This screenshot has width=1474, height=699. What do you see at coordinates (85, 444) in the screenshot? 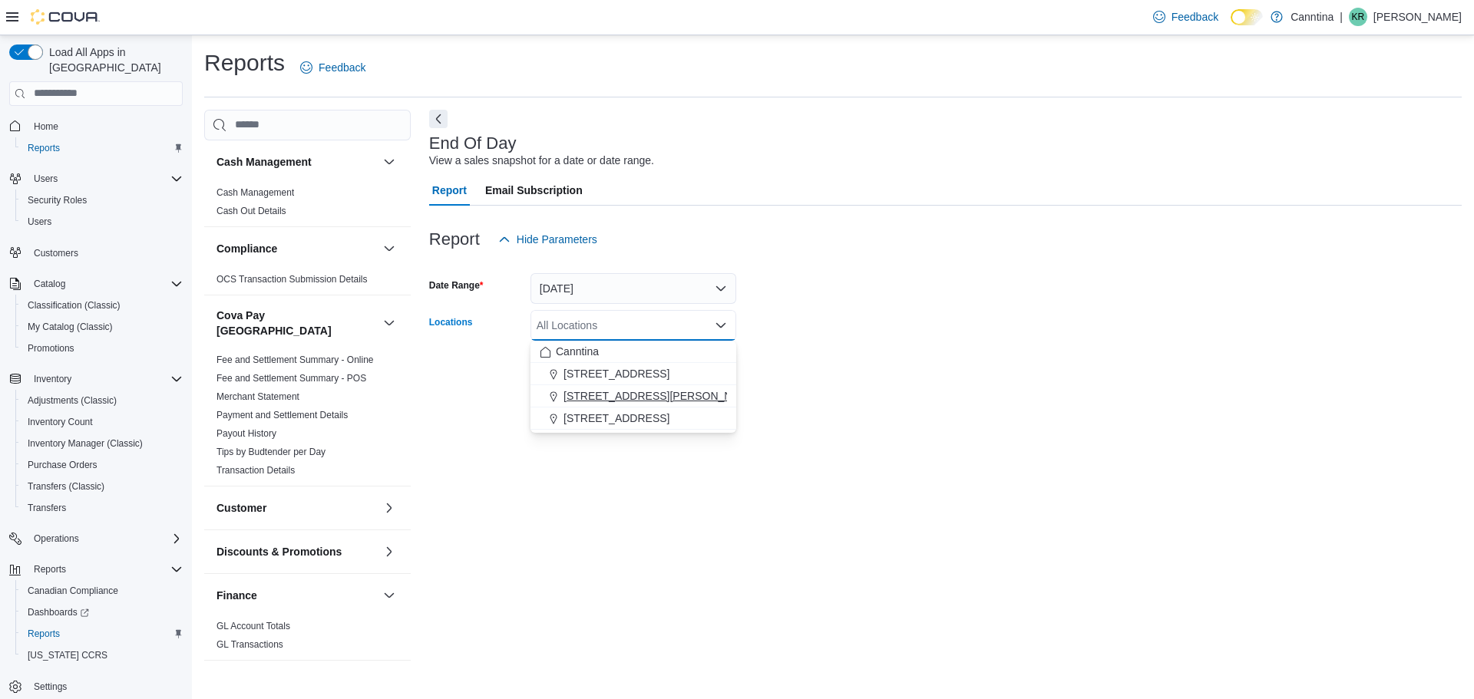
I see `a: Inventory Manager (Classic)` at bounding box center [85, 444].